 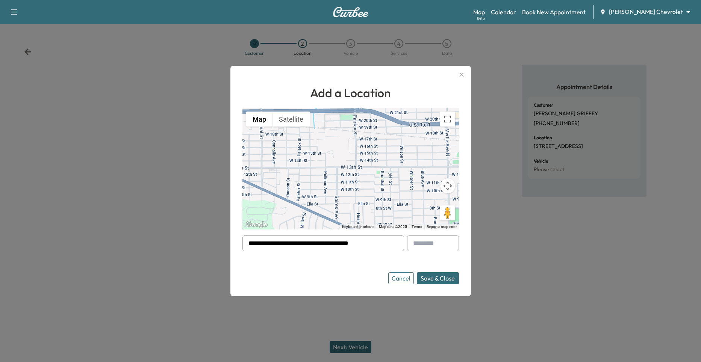 I want to click on h1: Add a Location, so click(x=351, y=93).